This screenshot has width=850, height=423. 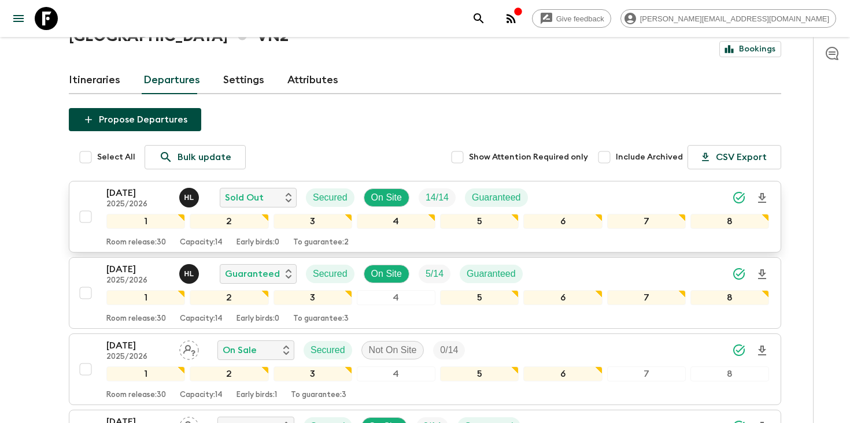 I want to click on button: search adventures, so click(x=479, y=19).